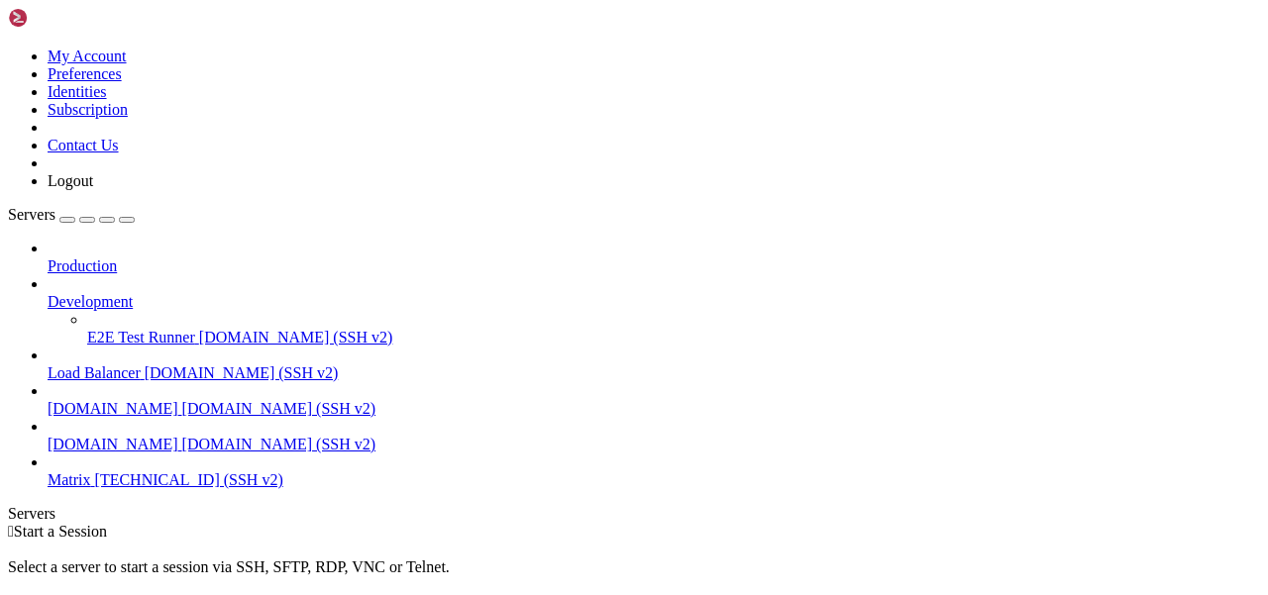  Describe the element at coordinates (71, 214) in the screenshot. I see `a: Servers` at that location.